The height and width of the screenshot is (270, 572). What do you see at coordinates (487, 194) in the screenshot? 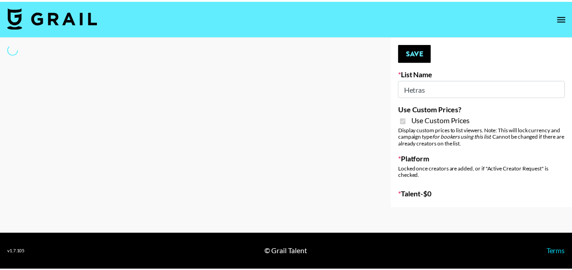
I see `label: Talent - $ 0` at bounding box center [487, 194].